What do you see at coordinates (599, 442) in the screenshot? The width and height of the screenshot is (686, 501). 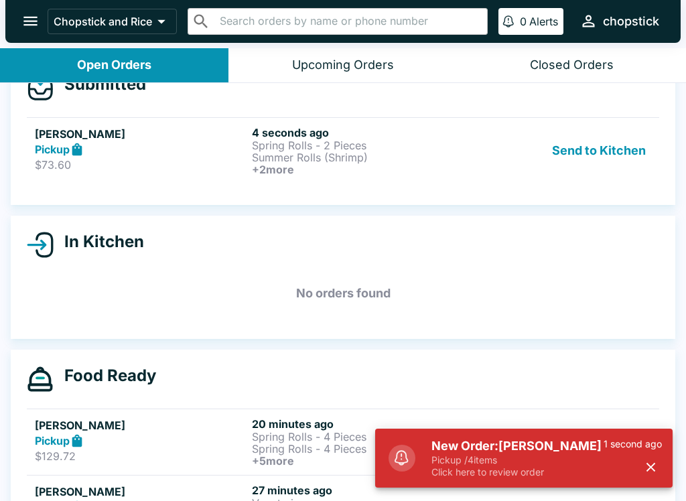 I see `button: Complete Order` at bounding box center [599, 442].